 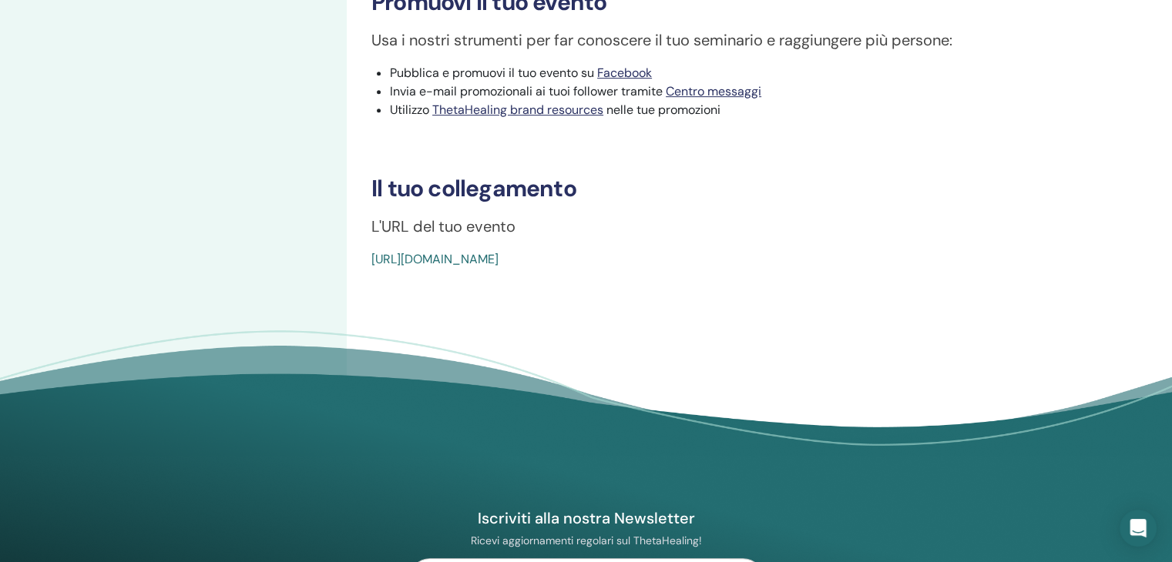 I want to click on a: ThetaHealing brand resources, so click(x=518, y=109).